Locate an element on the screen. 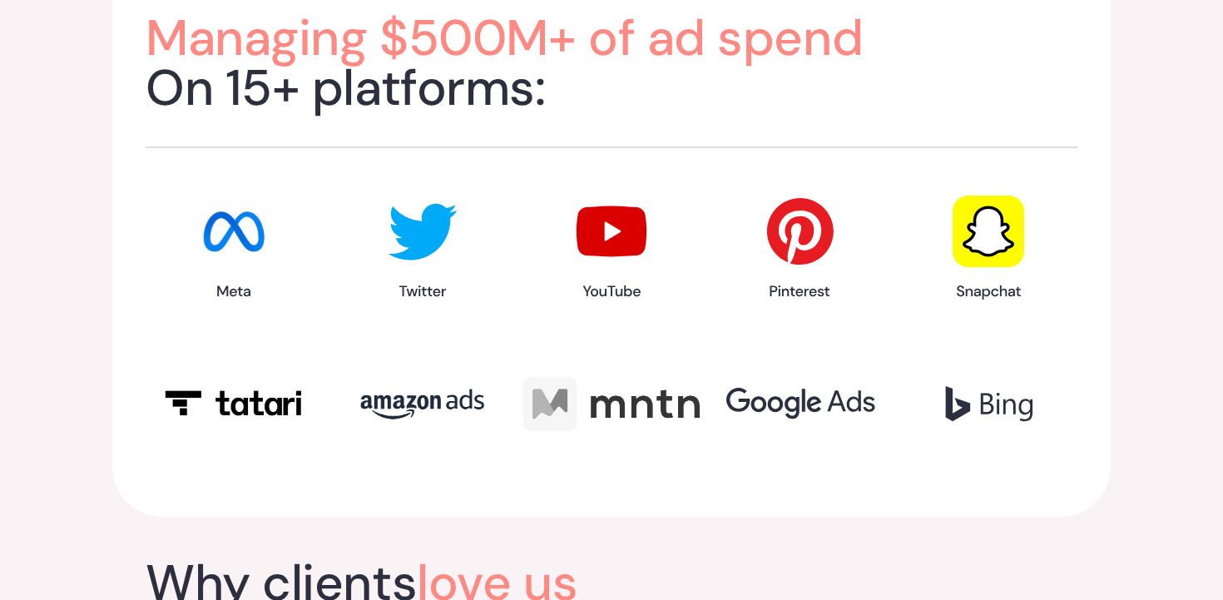  img: Google ads logo is located at coordinates (801, 404).